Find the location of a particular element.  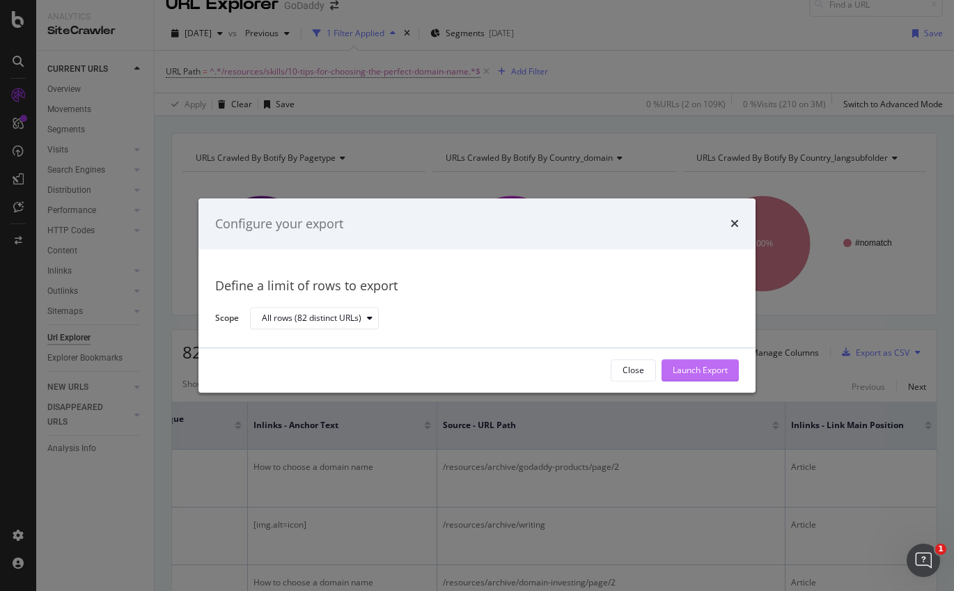

button: All rows (82 distinct URLs) is located at coordinates (314, 319).